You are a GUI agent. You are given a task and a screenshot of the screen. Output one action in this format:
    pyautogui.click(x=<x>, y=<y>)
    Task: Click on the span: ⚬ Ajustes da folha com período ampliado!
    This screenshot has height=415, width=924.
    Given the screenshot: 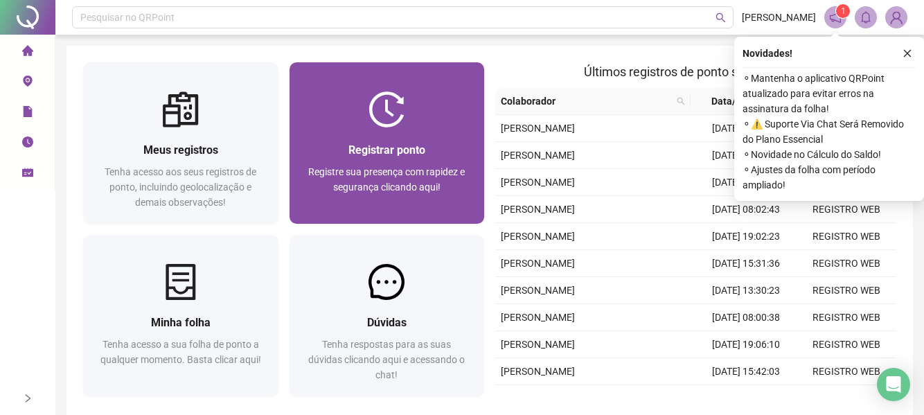 What is the action you would take?
    pyautogui.click(x=829, y=177)
    